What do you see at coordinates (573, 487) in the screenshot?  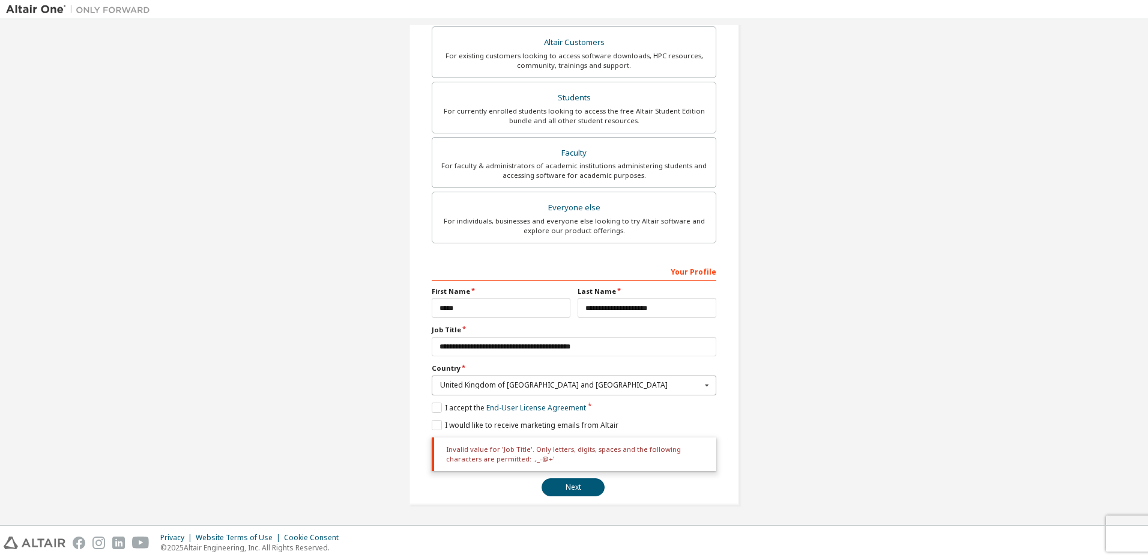 I see `button: Next` at bounding box center [573, 487].